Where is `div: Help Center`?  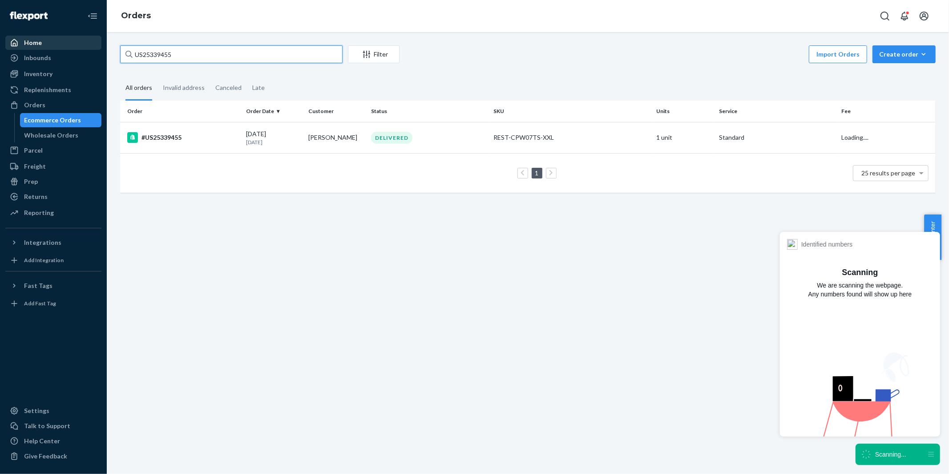 div: Help Center is located at coordinates (42, 441).